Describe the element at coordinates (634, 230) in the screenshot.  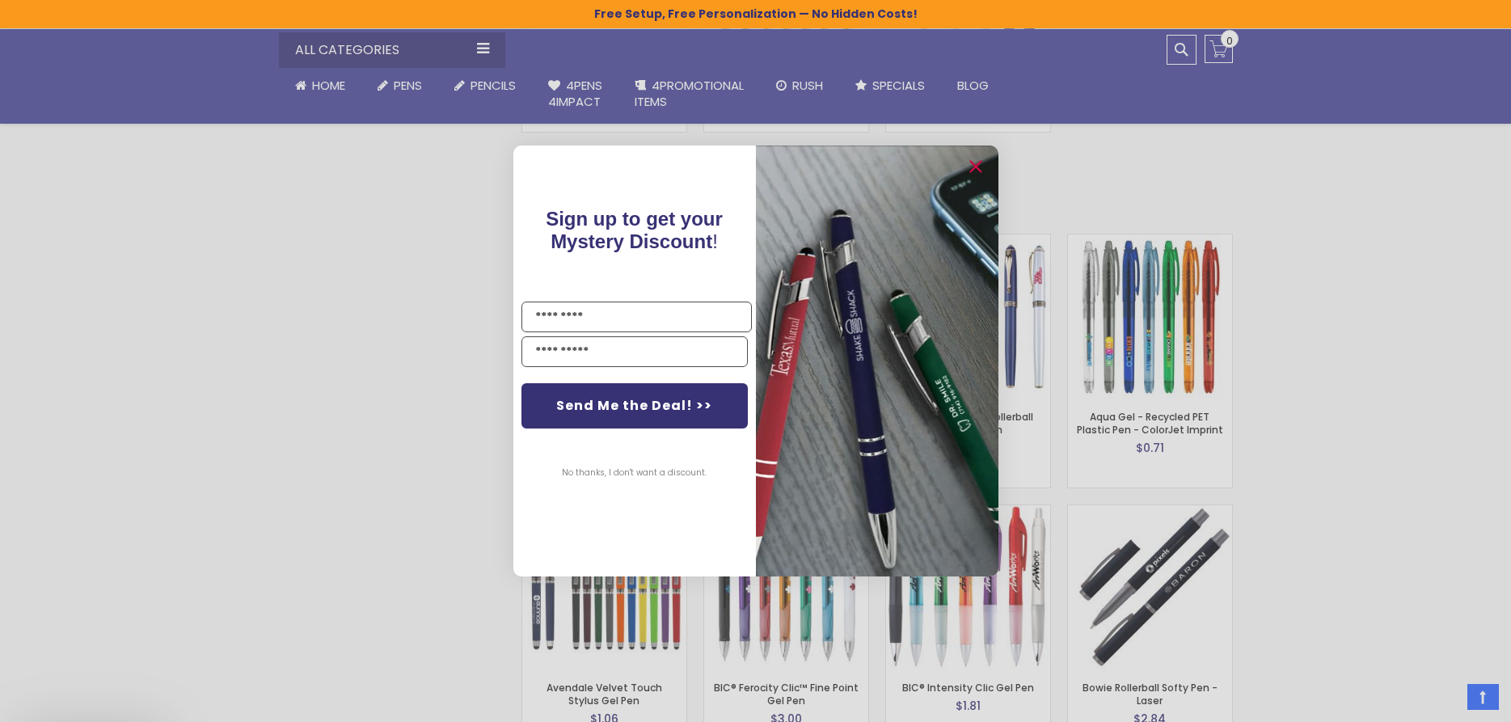
I see `span: Sign up to get your Mystery Discount` at that location.